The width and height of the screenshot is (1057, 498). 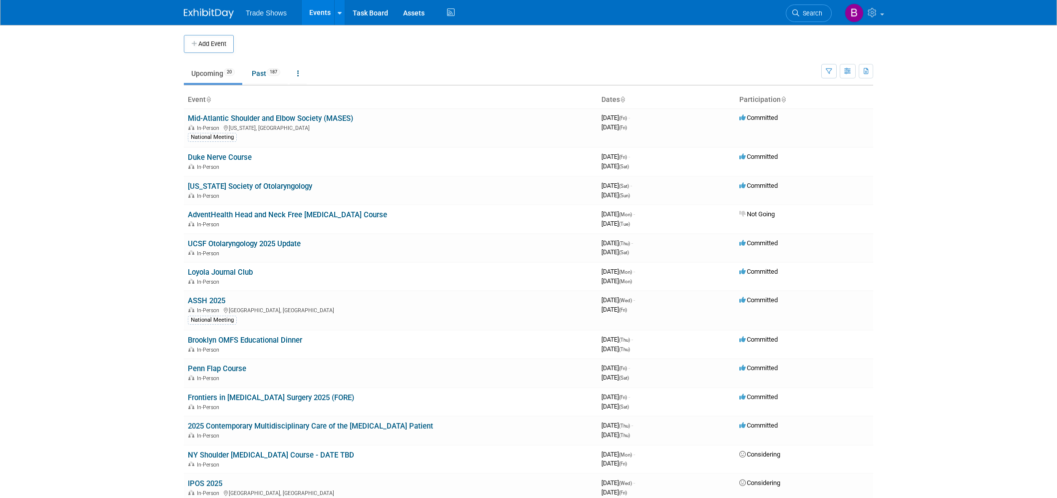 I want to click on span: 20, so click(x=229, y=72).